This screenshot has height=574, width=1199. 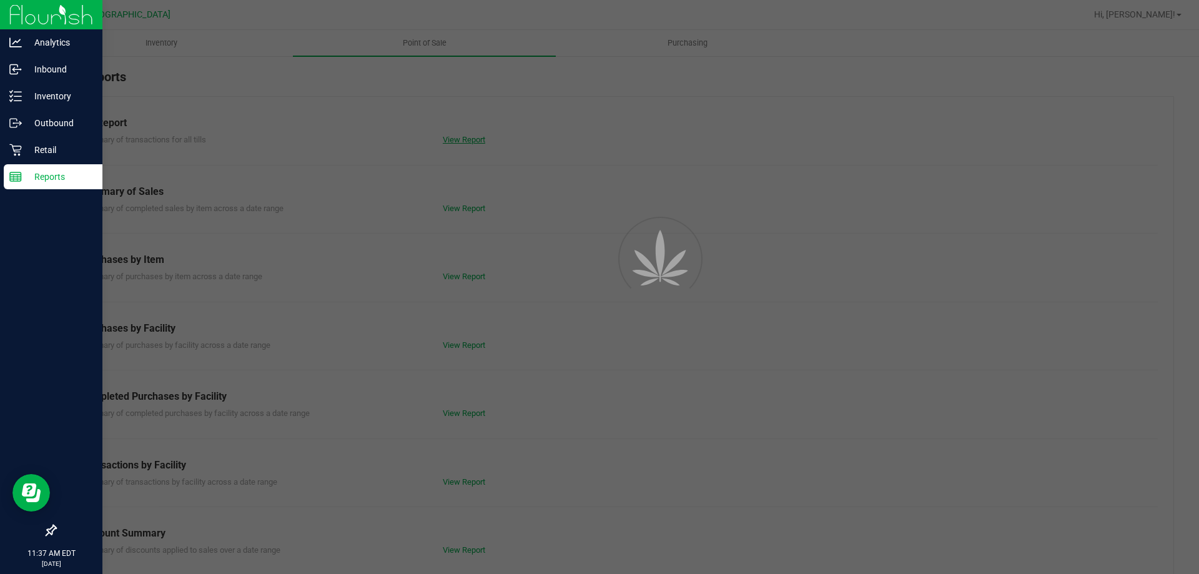 What do you see at coordinates (59, 69) in the screenshot?
I see `p: Inbound` at bounding box center [59, 69].